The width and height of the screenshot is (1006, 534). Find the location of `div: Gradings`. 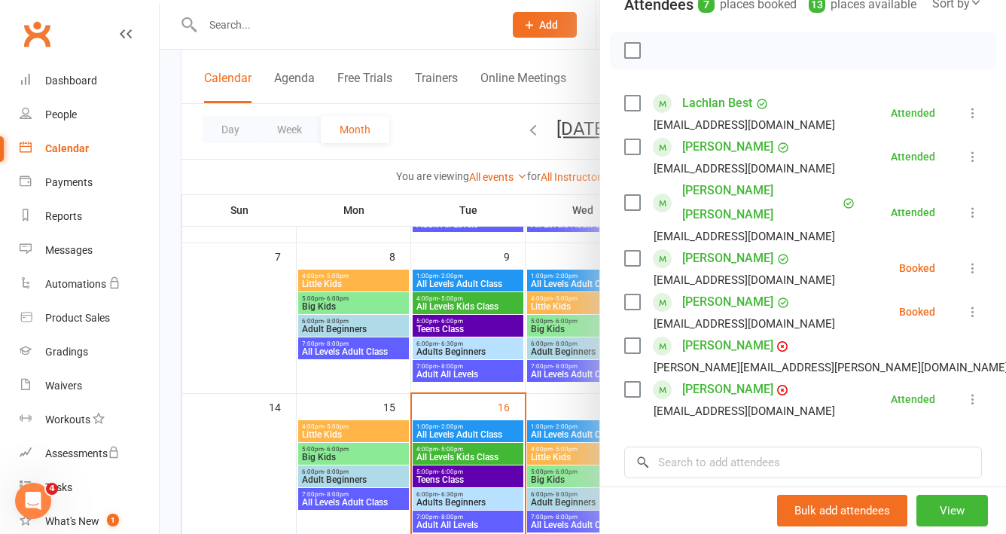

div: Gradings is located at coordinates (66, 352).